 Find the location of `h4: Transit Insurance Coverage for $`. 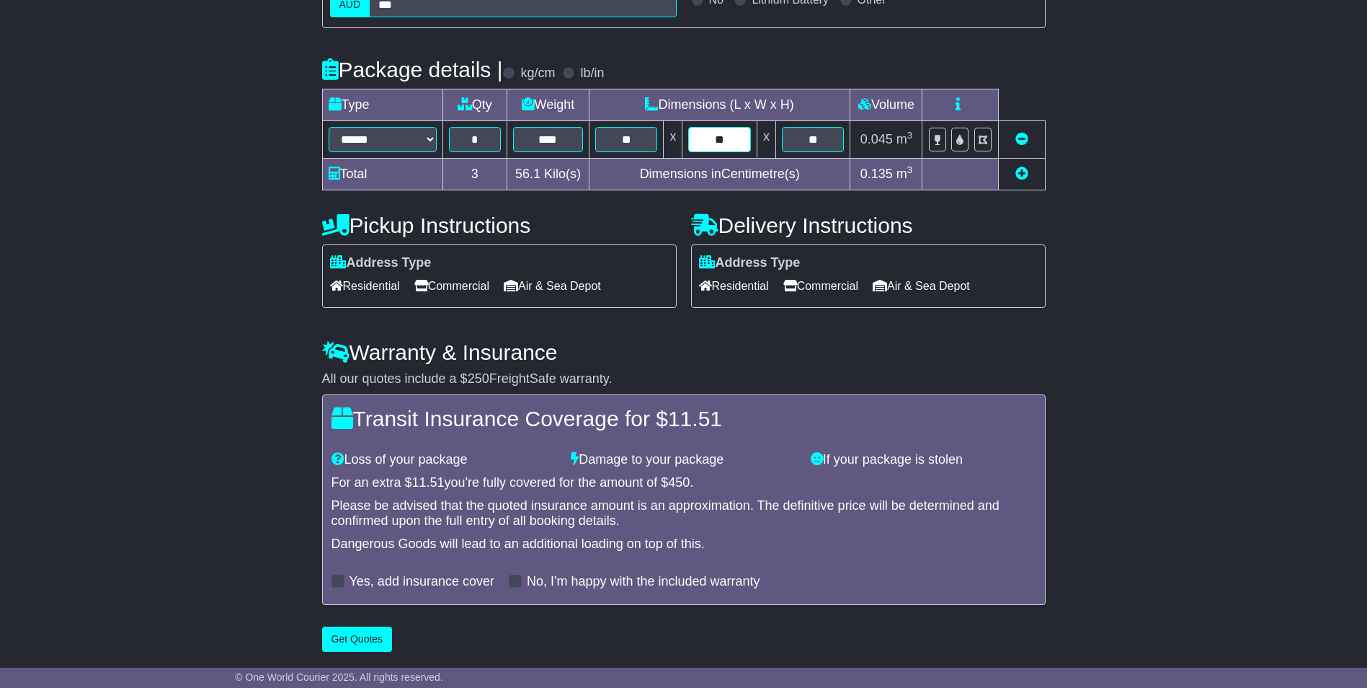

h4: Transit Insurance Coverage for $ is located at coordinates (684, 418).